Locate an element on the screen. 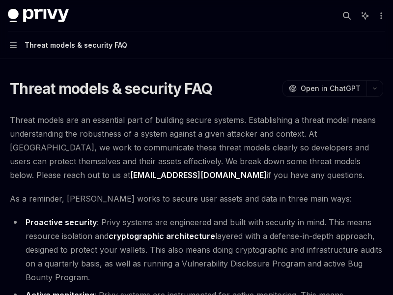 The image size is (393, 295). span: Threat models are an essential part of building secure systems. Establishing a threat model means... is located at coordinates (196, 147).